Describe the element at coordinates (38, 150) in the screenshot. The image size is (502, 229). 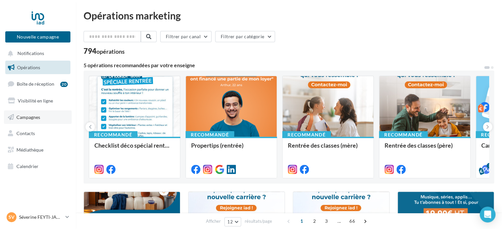
I see `a: Médiathèque` at that location.